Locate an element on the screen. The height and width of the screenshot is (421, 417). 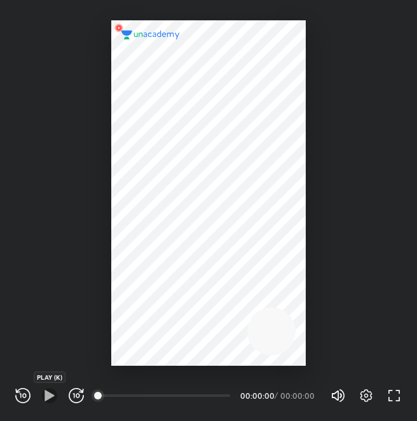
div: PLAY (K) is located at coordinates (50, 378).